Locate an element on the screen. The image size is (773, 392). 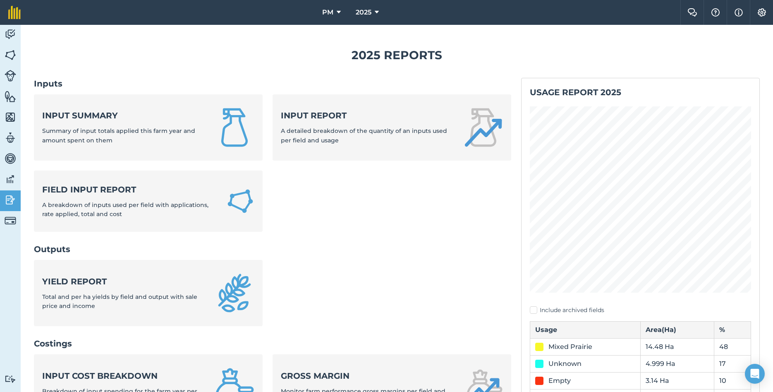
img: Input report is located at coordinates (483, 127).